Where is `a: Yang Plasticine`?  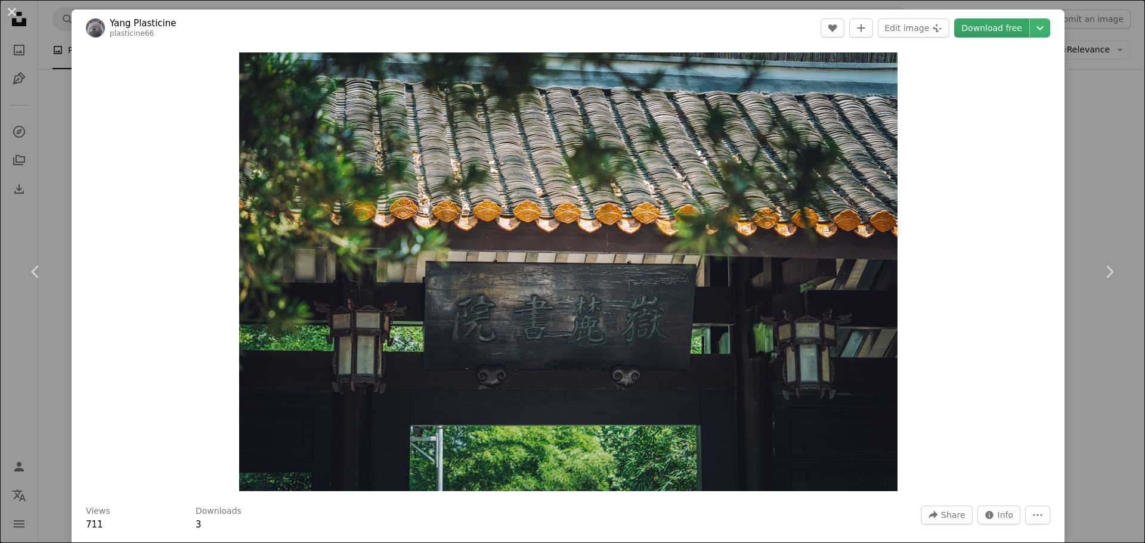 a: Yang Plasticine is located at coordinates (143, 23).